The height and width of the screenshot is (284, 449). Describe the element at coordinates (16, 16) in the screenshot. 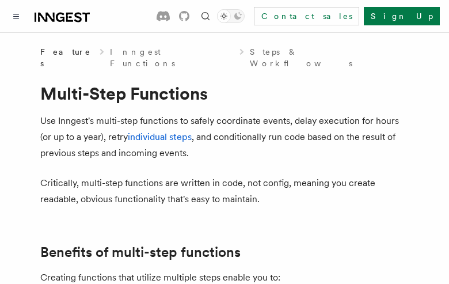

I see `button: Toggle navigation` at that location.